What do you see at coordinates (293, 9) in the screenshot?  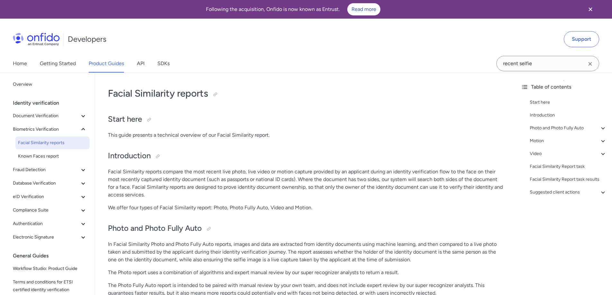 I see `div: Following the acquisition, Onfido is now known as Entrust.` at bounding box center [293, 9].